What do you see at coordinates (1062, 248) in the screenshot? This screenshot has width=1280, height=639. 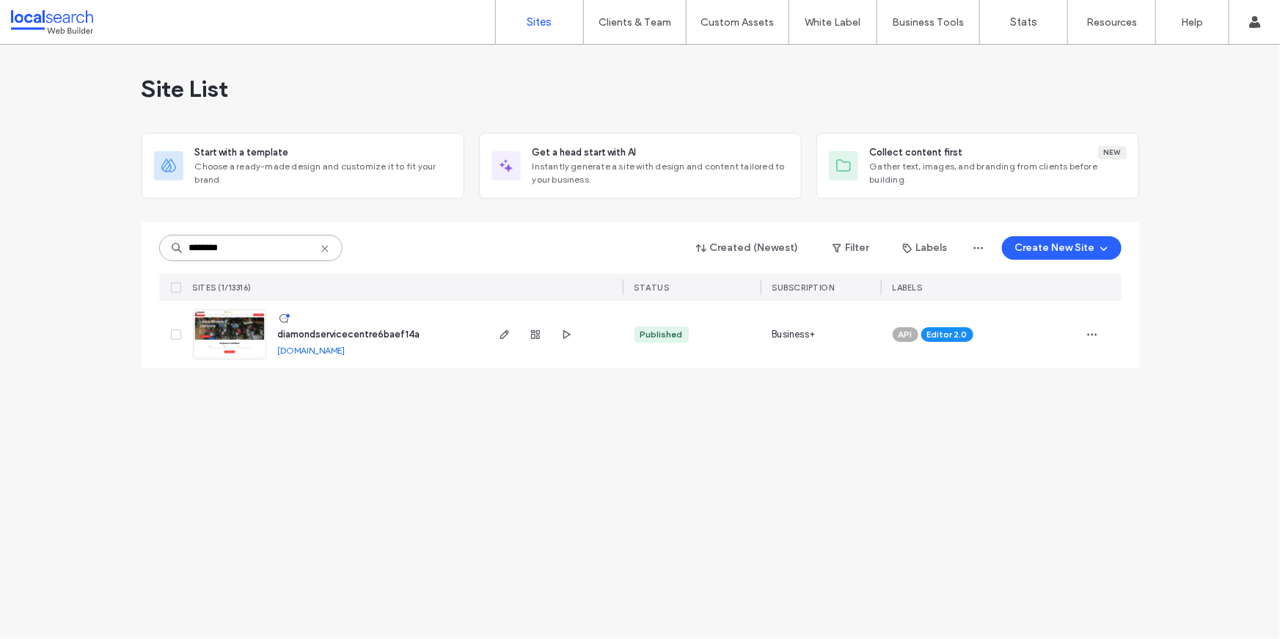 I see `button: Create New Site` at bounding box center [1062, 248].